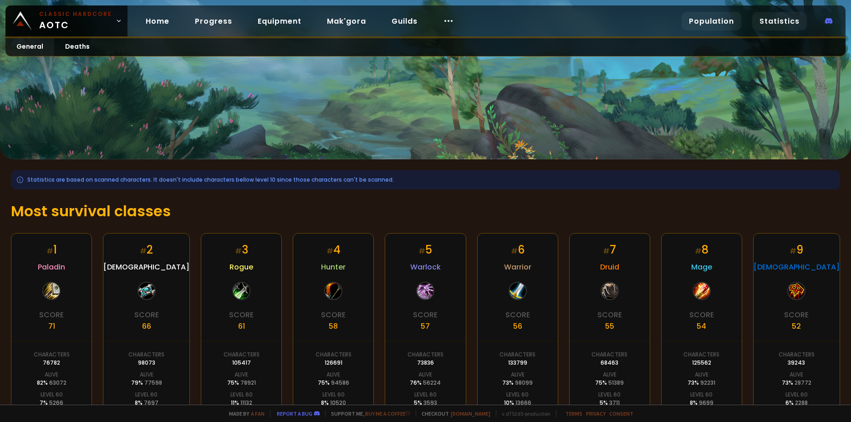 This screenshot has height=422, width=851. What do you see at coordinates (30, 47) in the screenshot?
I see `a: General` at bounding box center [30, 47].